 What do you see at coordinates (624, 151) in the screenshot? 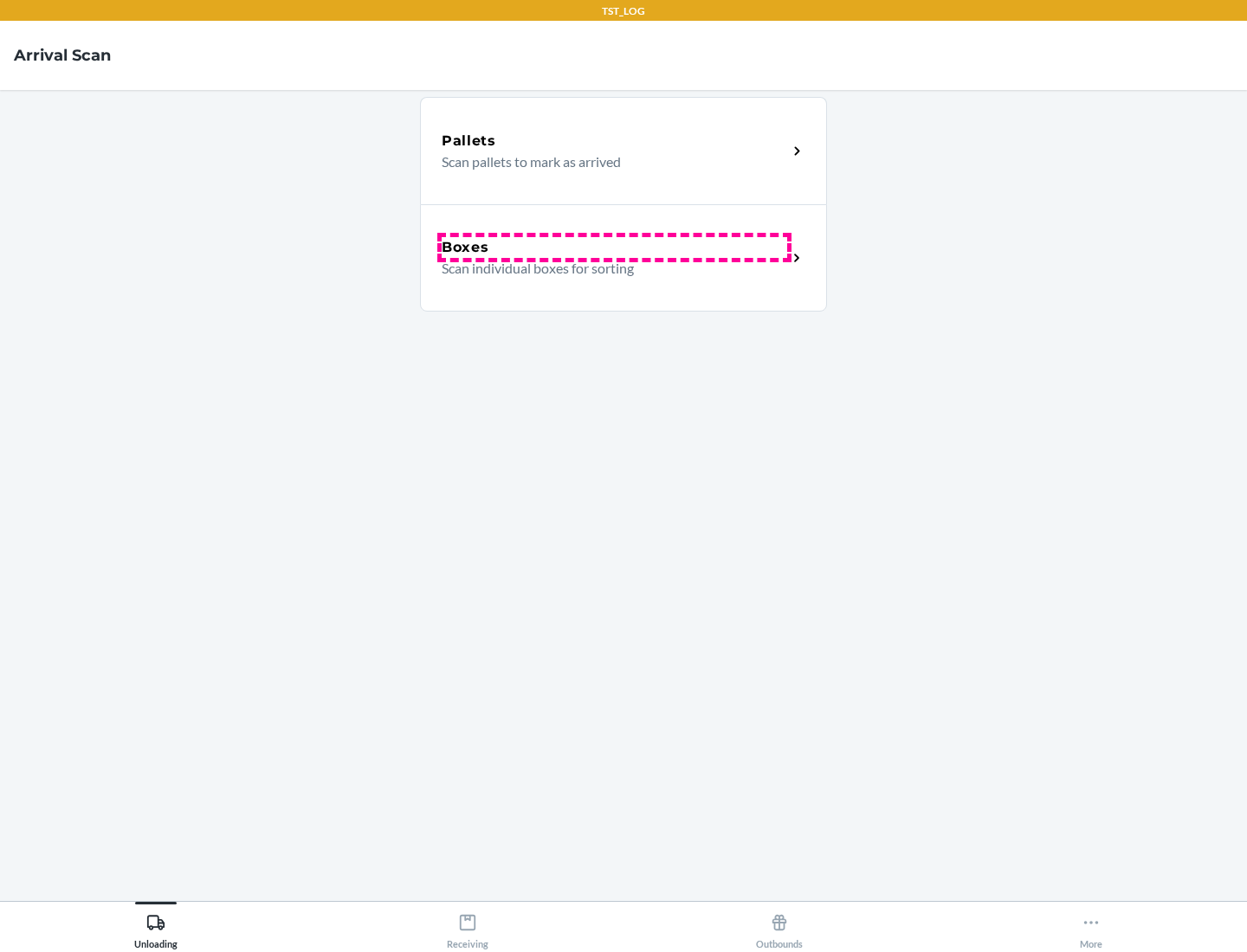
I see `a: PalletsScan pallets to mark as arrived` at bounding box center [624, 151].